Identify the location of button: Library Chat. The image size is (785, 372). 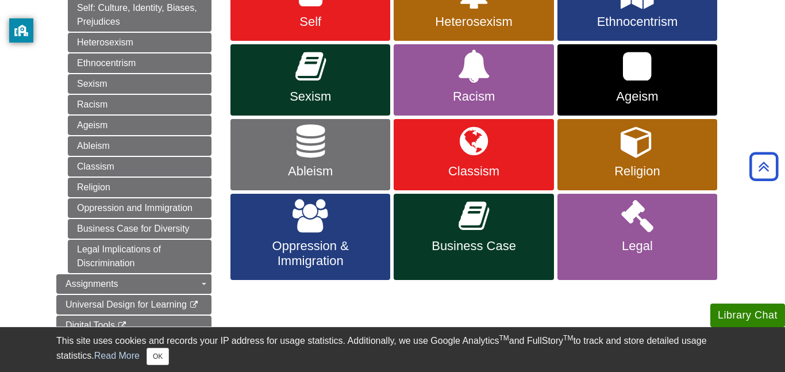
(747, 315).